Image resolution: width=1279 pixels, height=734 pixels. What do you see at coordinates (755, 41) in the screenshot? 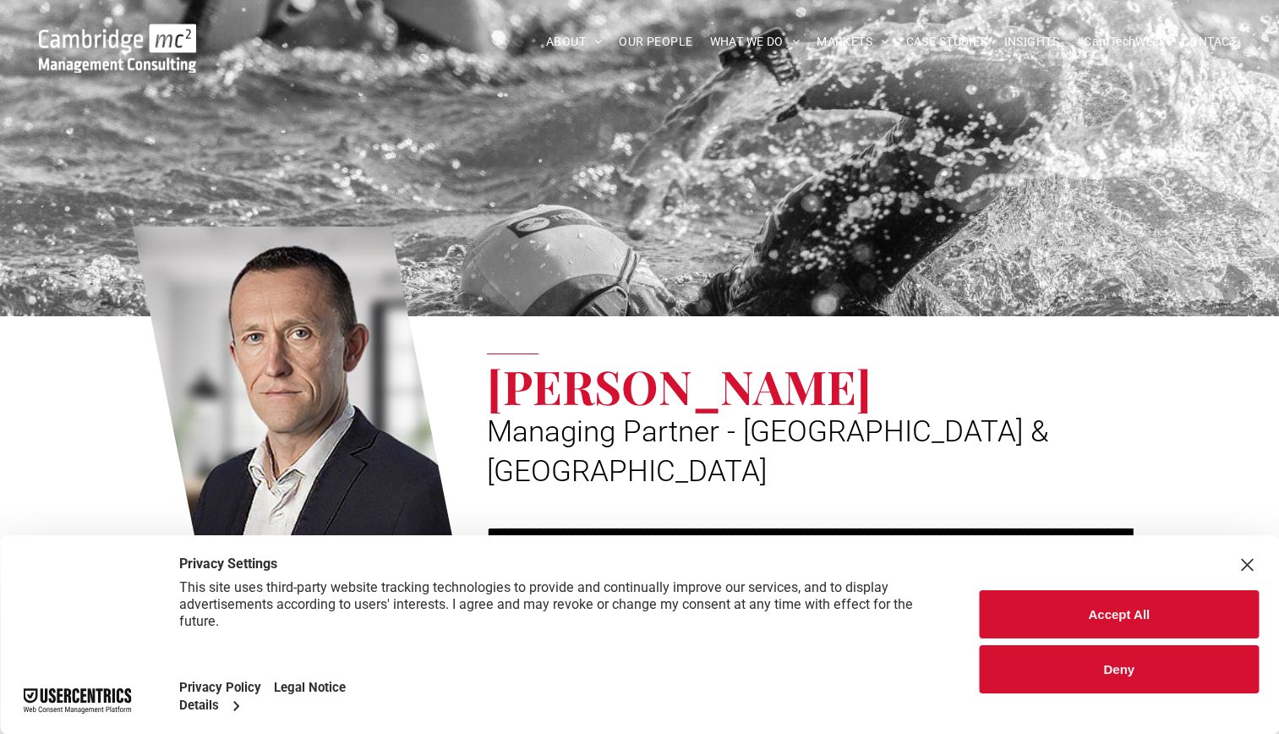
I see `a: WHAT WE DO` at bounding box center [755, 41].